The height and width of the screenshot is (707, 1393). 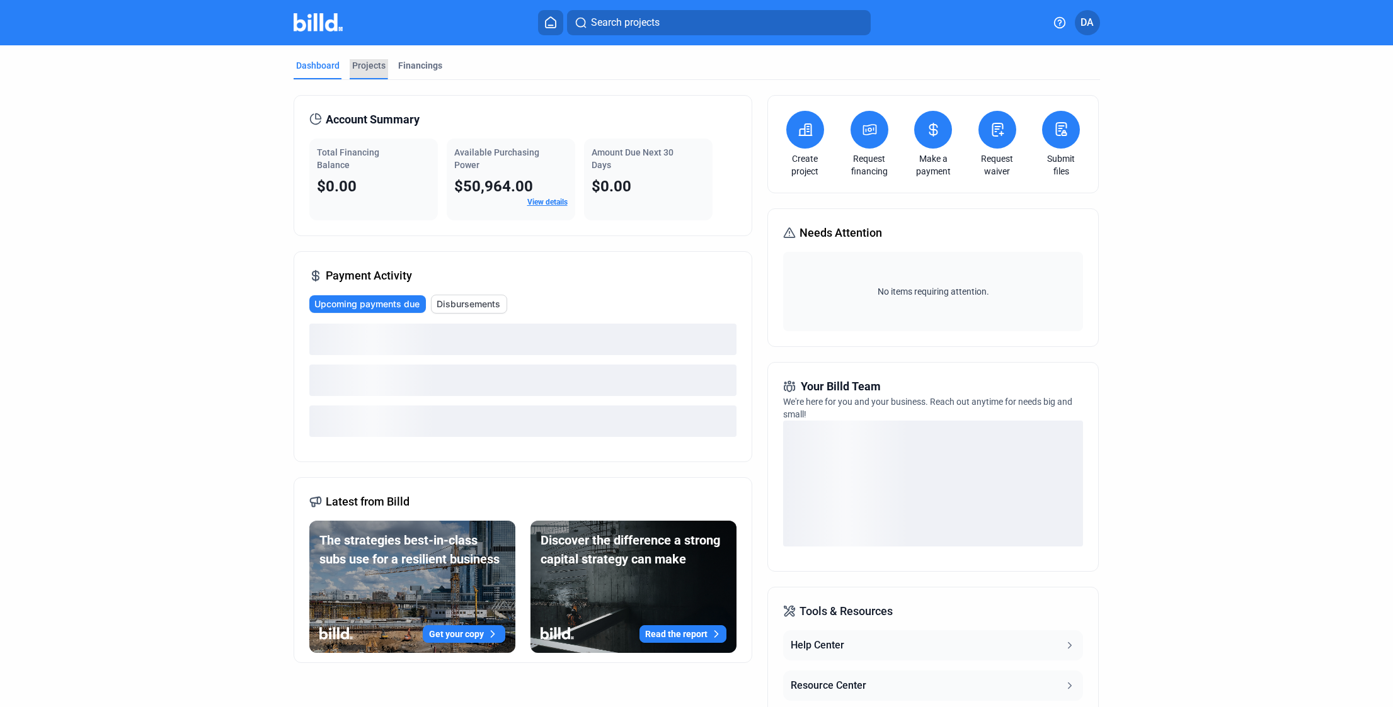 I want to click on a: Submit files, so click(x=1061, y=165).